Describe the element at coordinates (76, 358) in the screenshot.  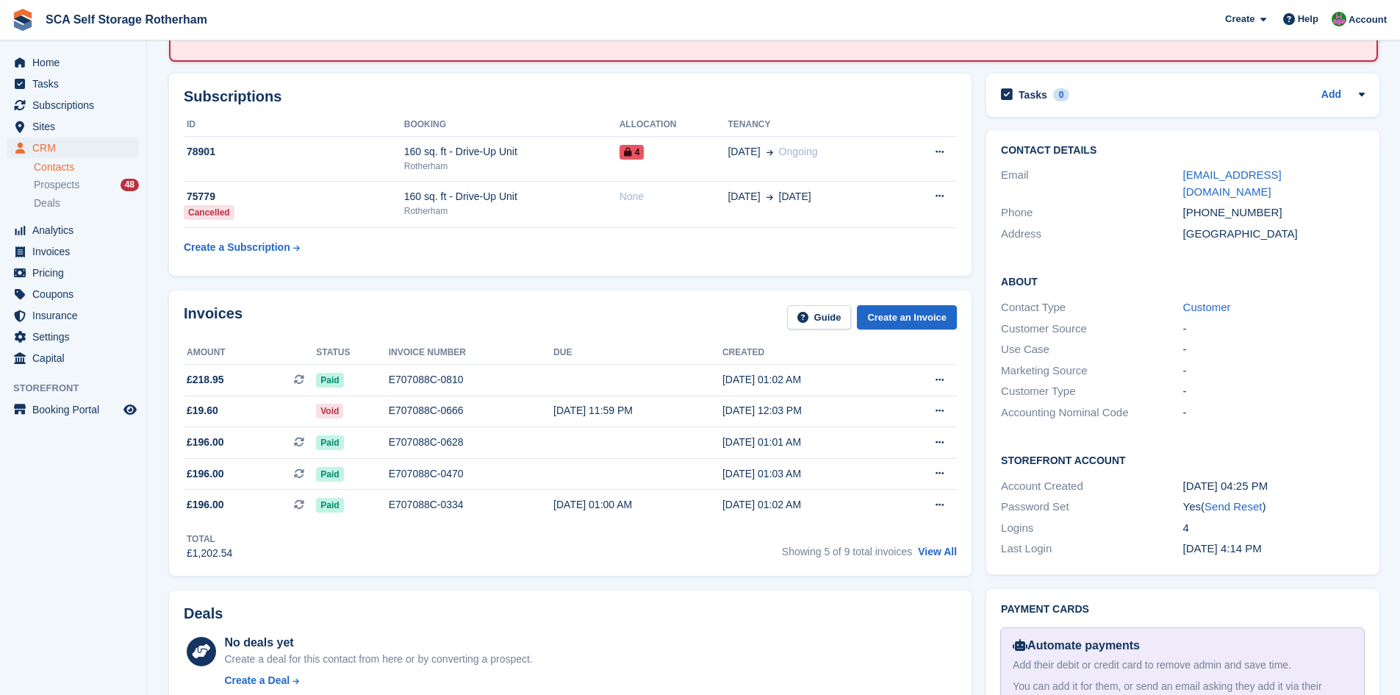
I see `span: Capital` at that location.